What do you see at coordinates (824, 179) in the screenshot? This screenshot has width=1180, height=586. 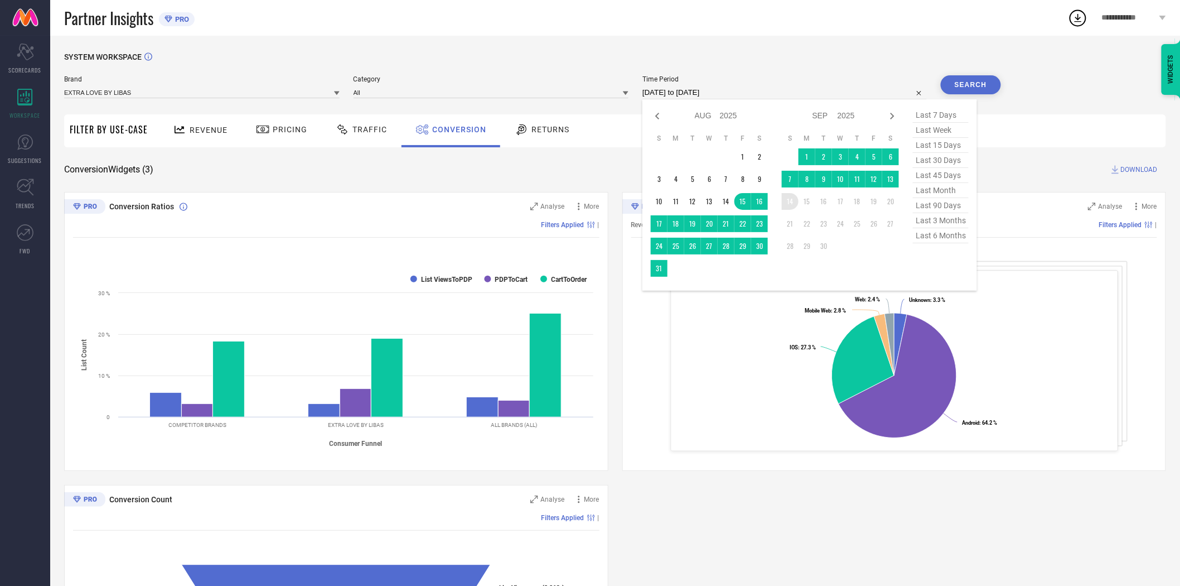 I see `td: Tue Sep 09 2025` at bounding box center [824, 179].